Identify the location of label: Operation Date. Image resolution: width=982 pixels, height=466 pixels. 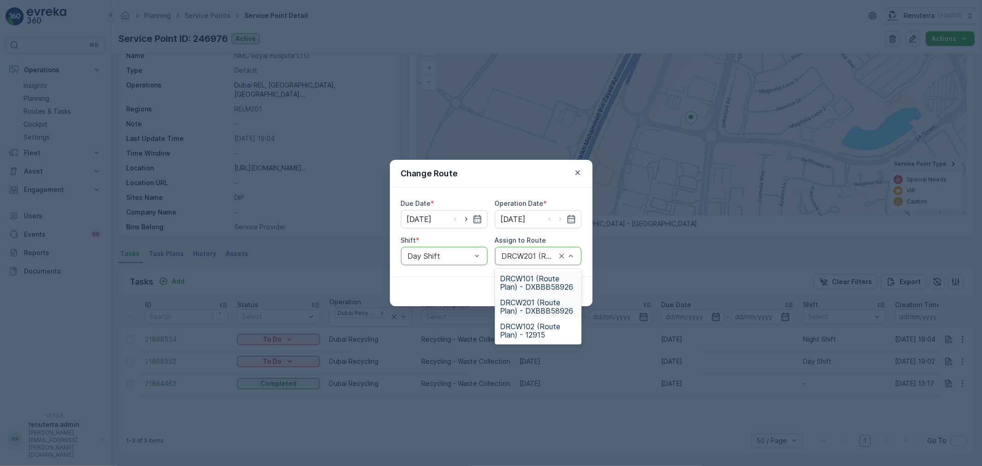
(519, 203).